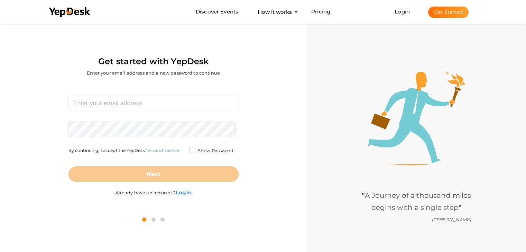 The height and width of the screenshot is (252, 526). What do you see at coordinates (162, 150) in the screenshot?
I see `a: Terms of service` at bounding box center [162, 150].